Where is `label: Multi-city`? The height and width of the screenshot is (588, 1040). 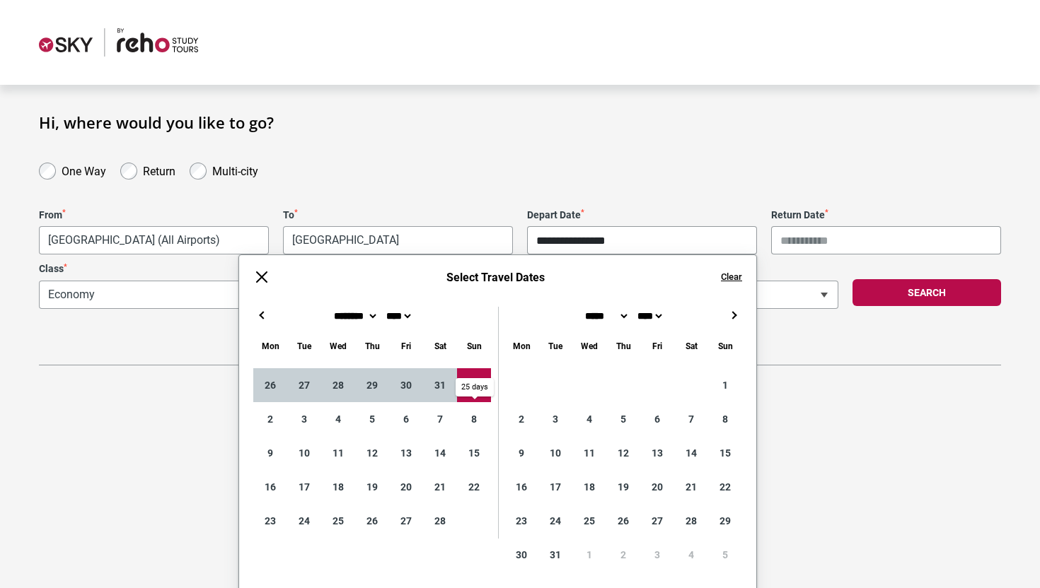 label: Multi-city is located at coordinates (235, 170).